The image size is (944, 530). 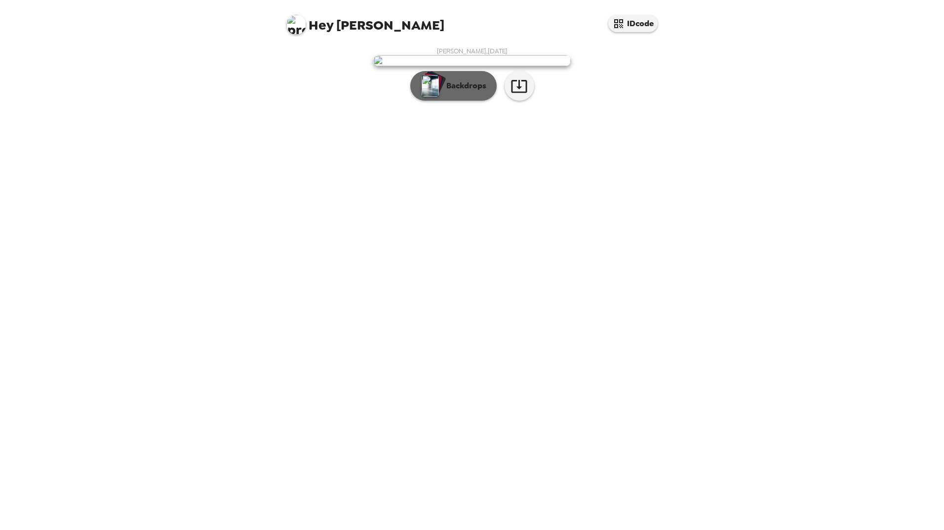 What do you see at coordinates (464, 86) in the screenshot?
I see `p: Backdrops` at bounding box center [464, 86].